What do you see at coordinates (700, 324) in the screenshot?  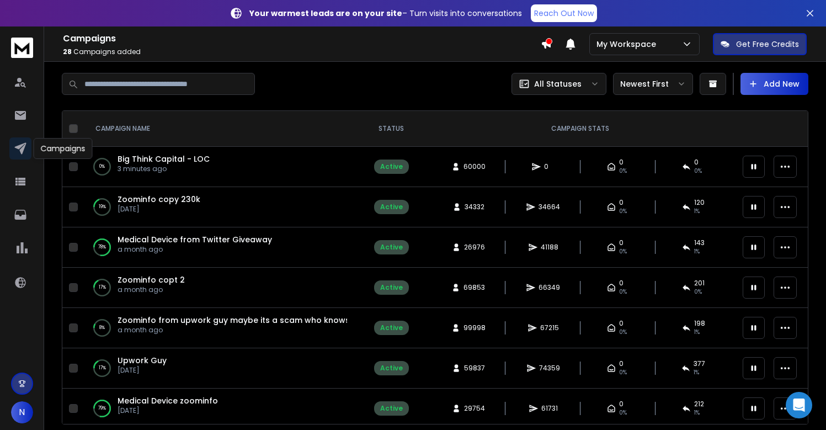 I see `span: 198` at bounding box center [700, 324].